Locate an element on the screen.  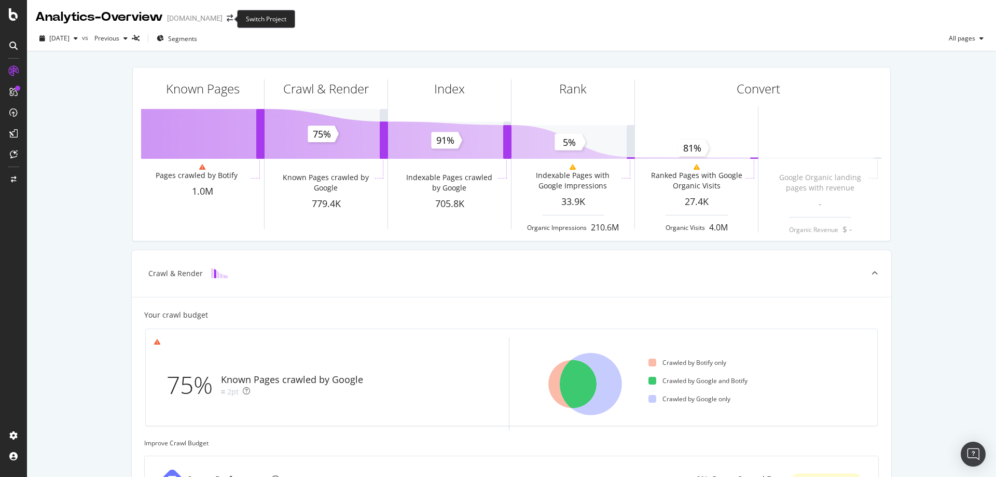
div: Crawled by Google only is located at coordinates (689, 398).